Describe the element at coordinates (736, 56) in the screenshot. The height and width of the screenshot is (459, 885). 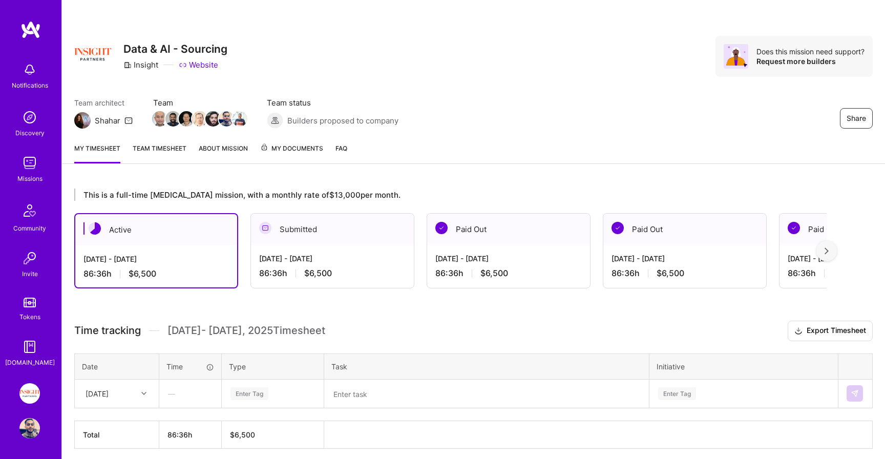
I see `img: Avatar` at that location.